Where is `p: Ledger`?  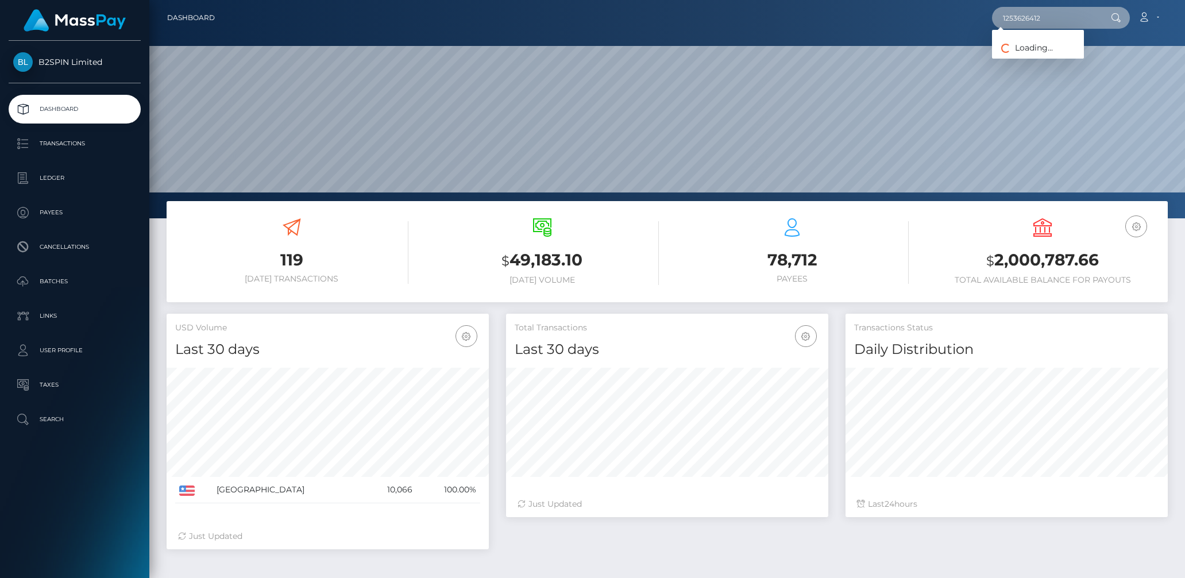 p: Ledger is located at coordinates (75, 178).